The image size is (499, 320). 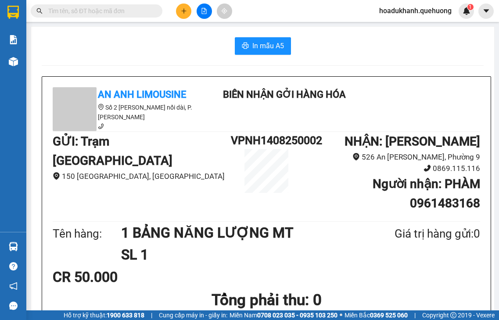 What do you see at coordinates (224, 11) in the screenshot?
I see `span: aim` at bounding box center [224, 11].